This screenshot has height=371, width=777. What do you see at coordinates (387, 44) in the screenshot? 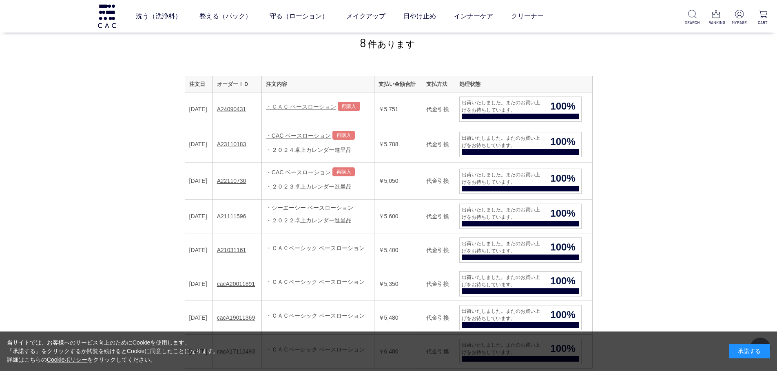
I see `span: 件あります` at bounding box center [387, 44].